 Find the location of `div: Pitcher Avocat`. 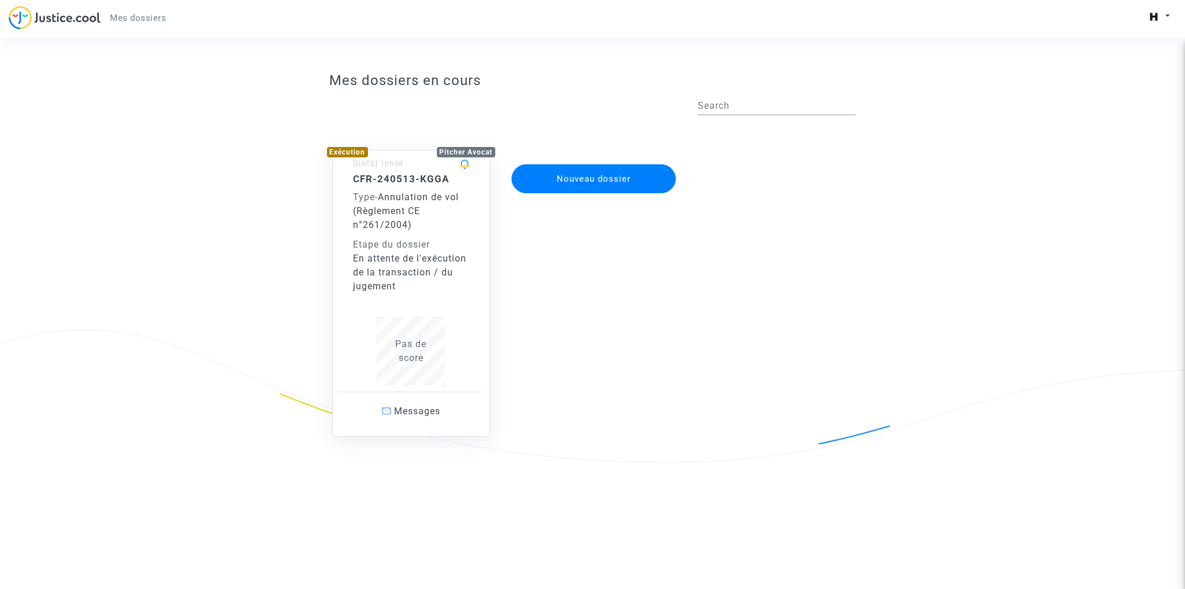

div: Pitcher Avocat is located at coordinates (466, 152).